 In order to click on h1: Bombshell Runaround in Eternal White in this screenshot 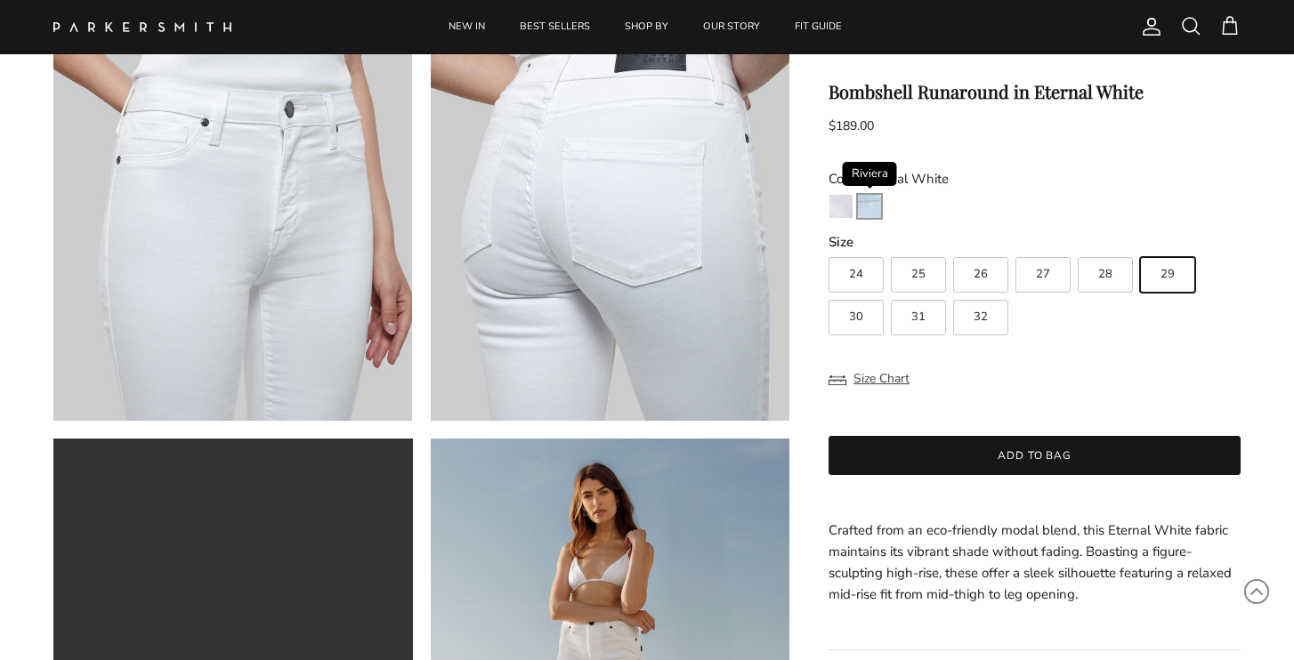, I will do `click(1034, 92)`.